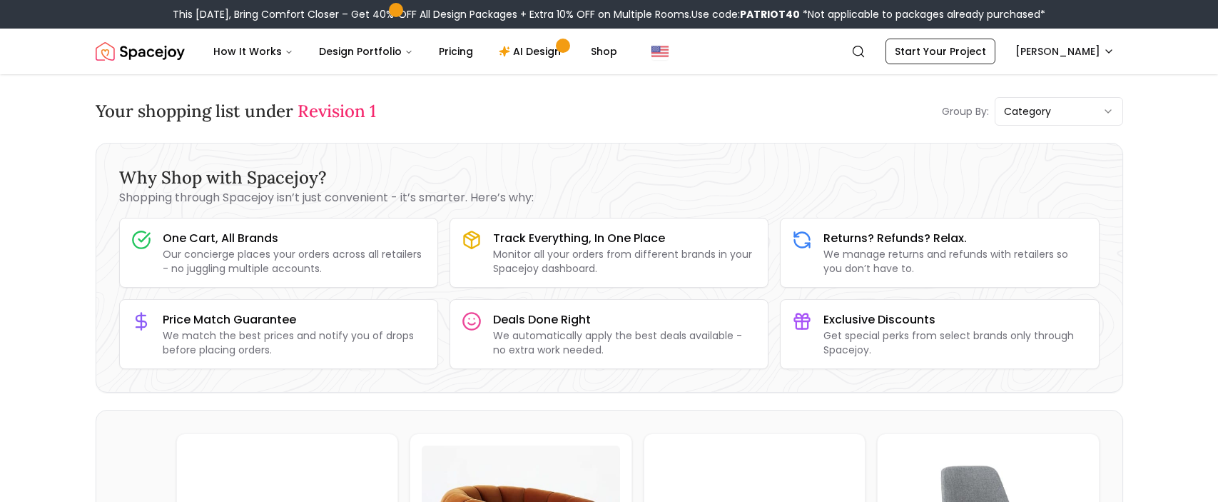  What do you see at coordinates (923, 14) in the screenshot?
I see `span: *Not applicable to packages already purchased*` at bounding box center [923, 14].